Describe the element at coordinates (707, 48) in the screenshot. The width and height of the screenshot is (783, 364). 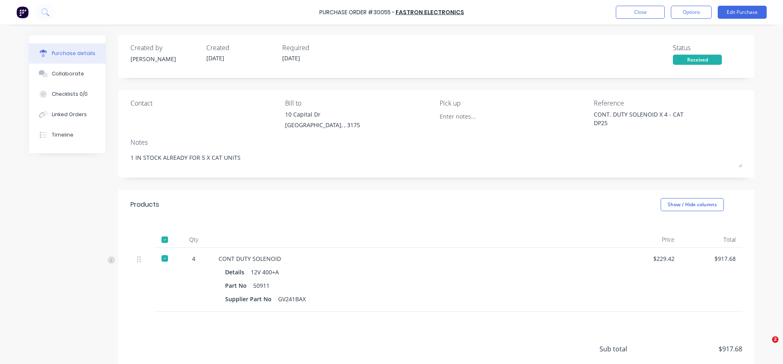
I see `div: Status` at that location.